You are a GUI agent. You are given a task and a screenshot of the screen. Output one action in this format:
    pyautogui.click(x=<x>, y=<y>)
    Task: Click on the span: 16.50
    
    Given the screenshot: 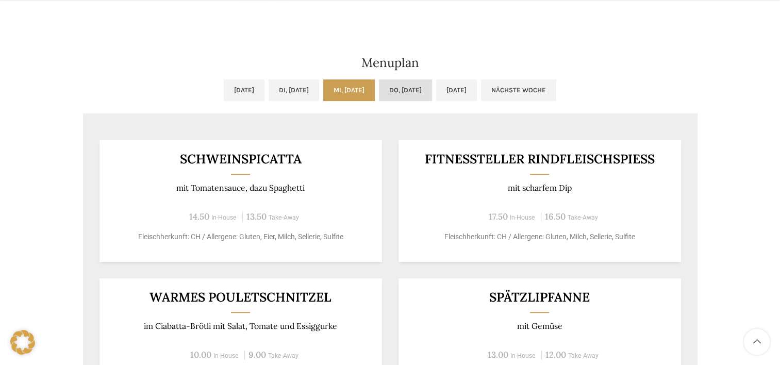 What is the action you would take?
    pyautogui.click(x=555, y=217)
    